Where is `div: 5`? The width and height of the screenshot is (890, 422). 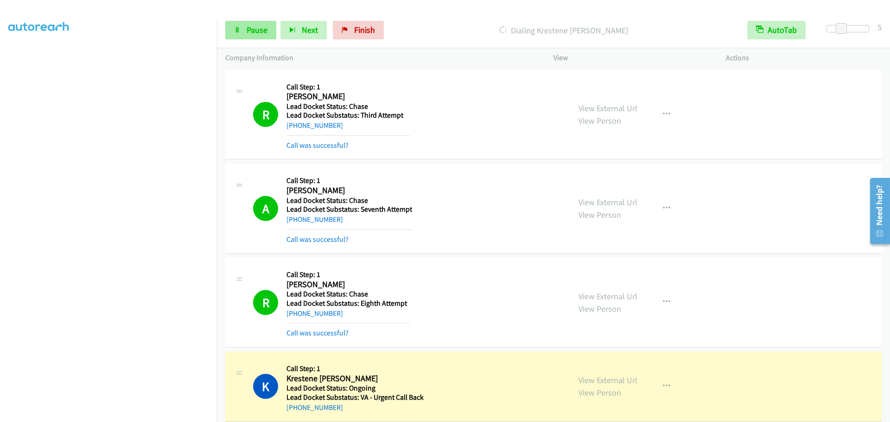
div: 5 is located at coordinates (880, 27).